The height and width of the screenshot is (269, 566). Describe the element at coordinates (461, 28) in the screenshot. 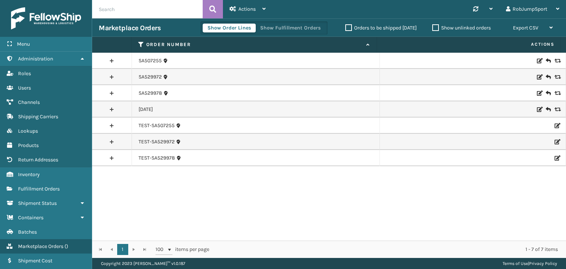

I see `label: Show unlinked orders` at that location.